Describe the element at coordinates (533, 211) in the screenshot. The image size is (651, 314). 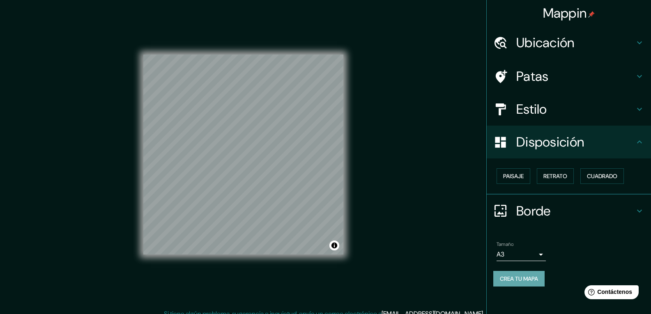
I see `font: Borde` at that location.